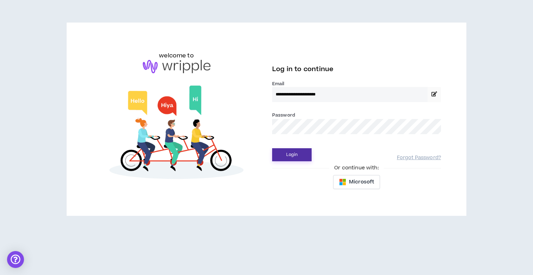 The height and width of the screenshot is (275, 533). I want to click on h6: welcome to, so click(176, 56).